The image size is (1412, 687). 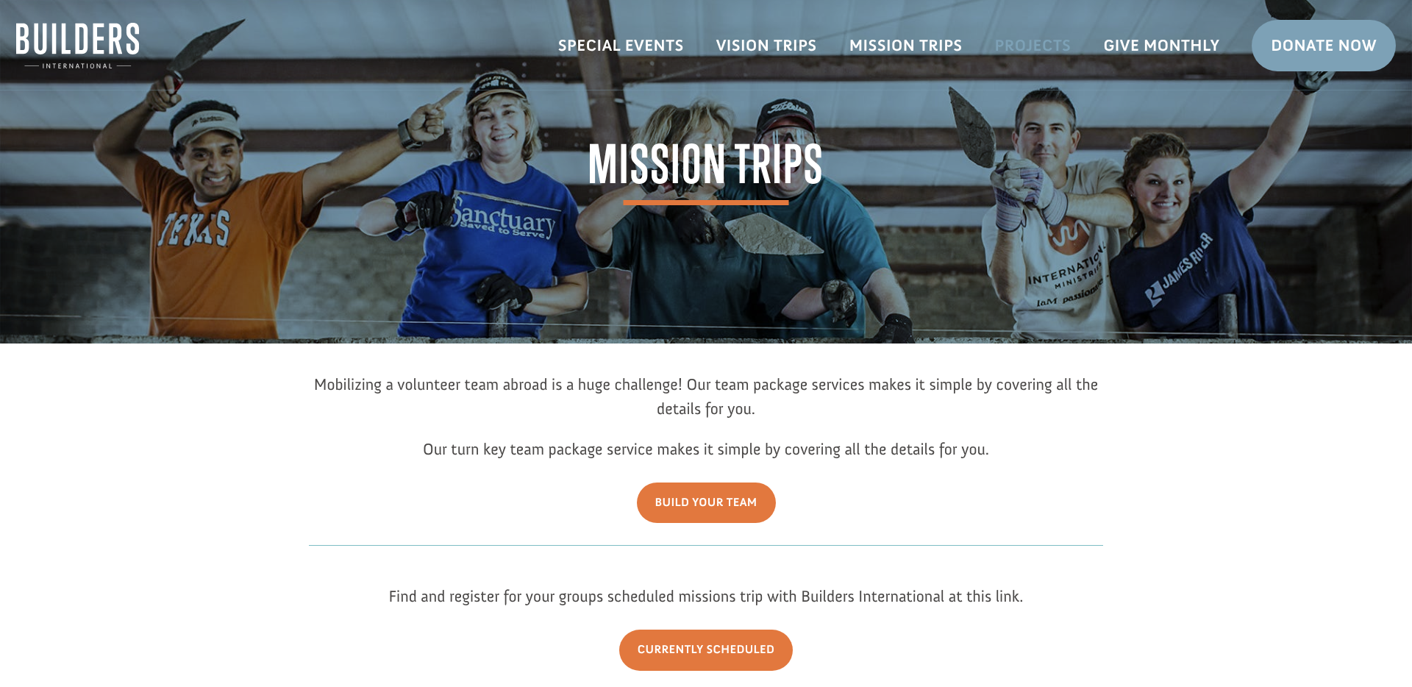 I want to click on button: Donate, so click(x=240, y=43).